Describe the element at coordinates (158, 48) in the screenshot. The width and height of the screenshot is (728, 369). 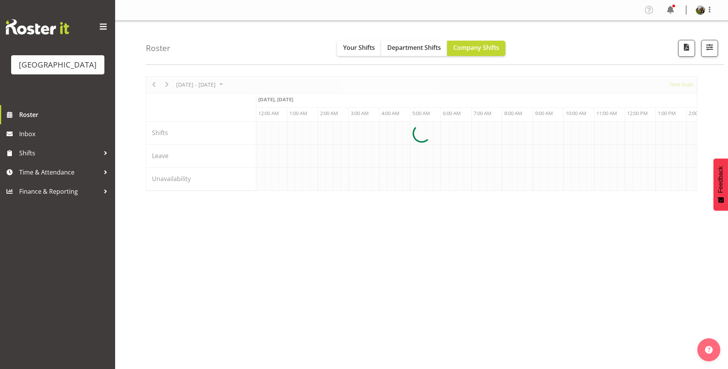
I see `h4: Roster` at that location.